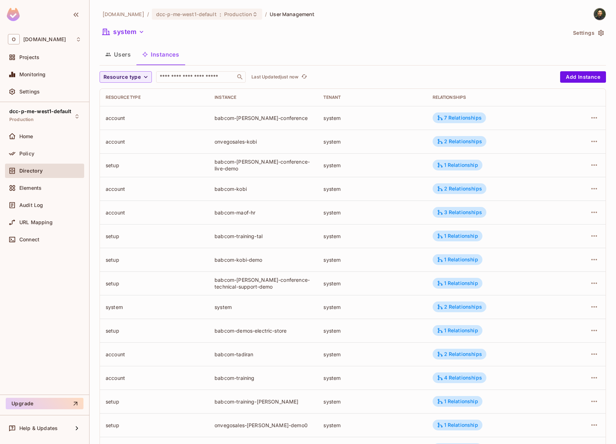  I want to click on div: 7 Relationships, so click(459, 118).